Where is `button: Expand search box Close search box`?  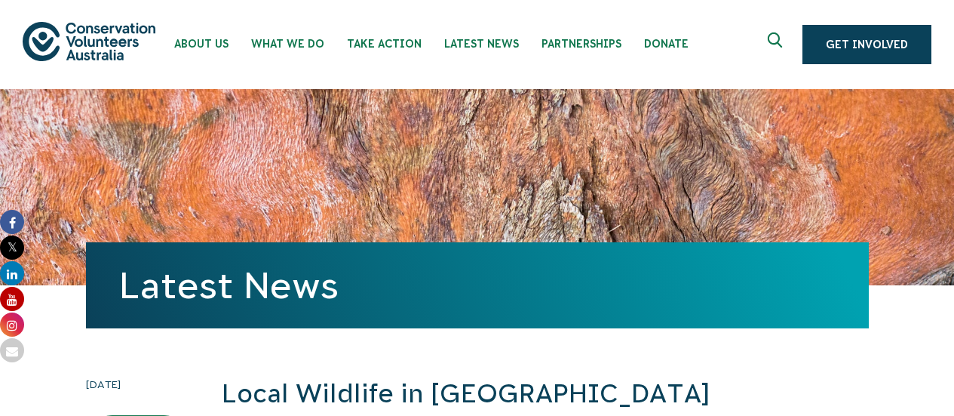
button: Expand search box Close search box is located at coordinates (777, 45).